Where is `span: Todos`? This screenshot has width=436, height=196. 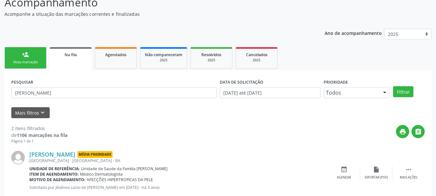
span: Todos is located at coordinates (351, 93).